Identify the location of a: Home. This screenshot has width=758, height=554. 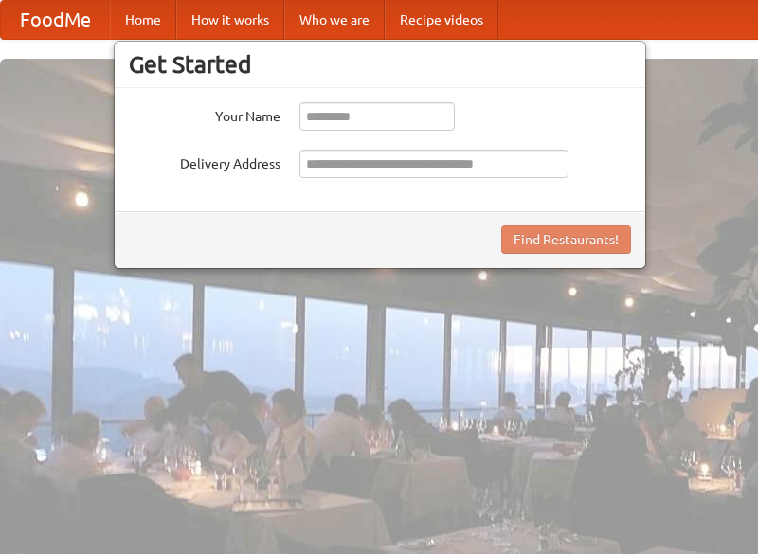
(143, 20).